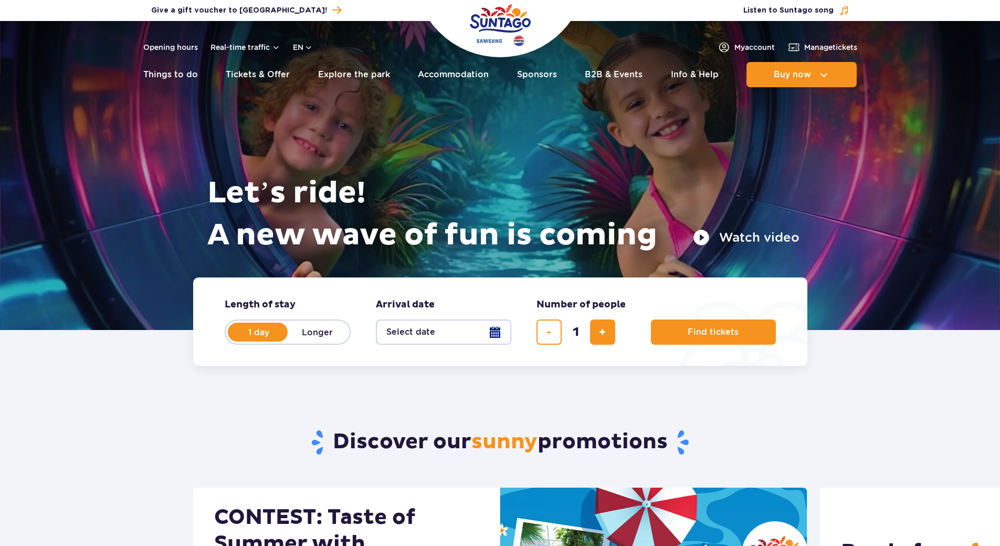 The width and height of the screenshot is (1000, 546). Describe the element at coordinates (714, 332) in the screenshot. I see `button: Find tickets` at that location.